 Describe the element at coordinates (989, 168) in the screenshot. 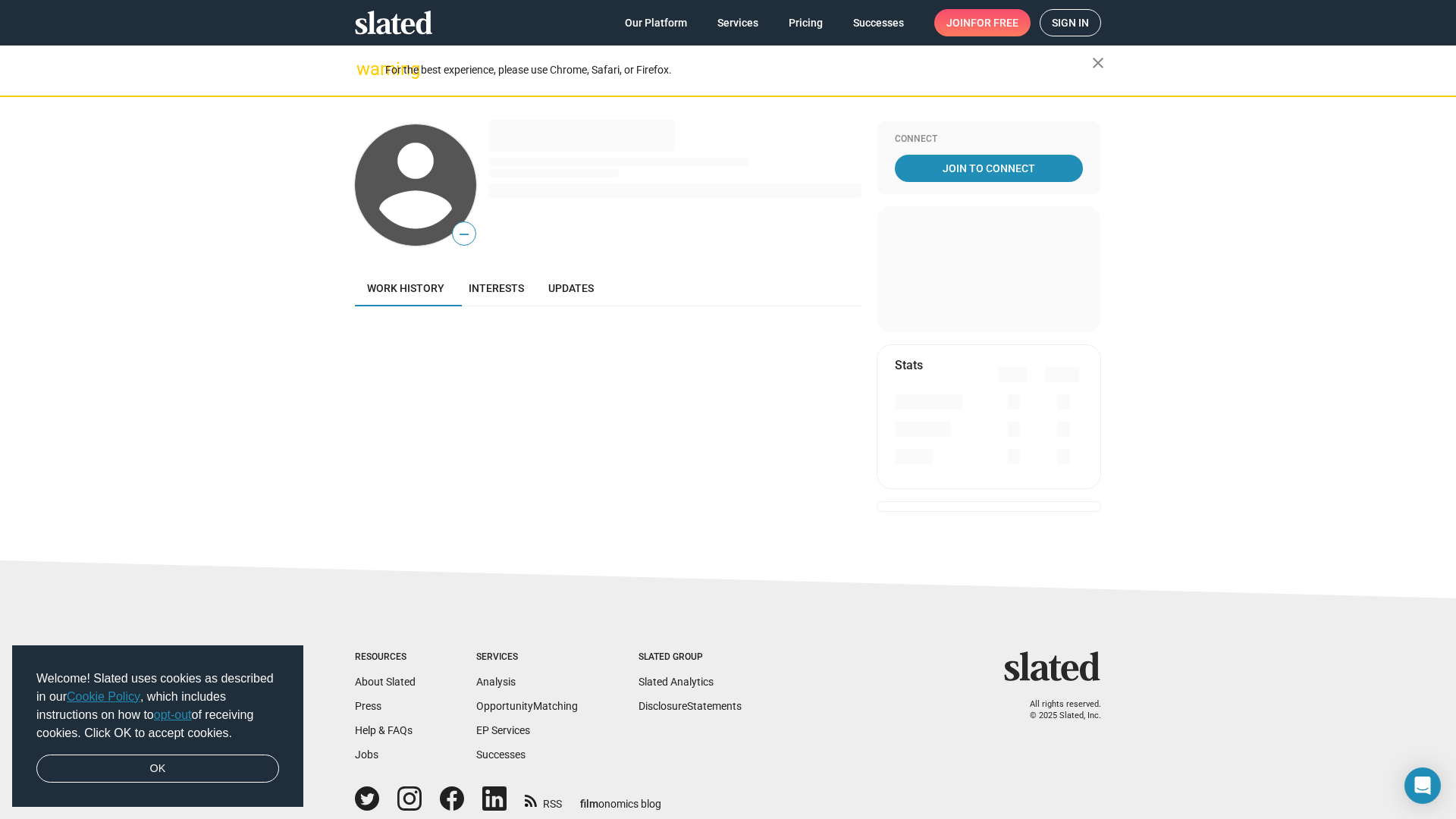

I see `a: Join To Connect` at that location.